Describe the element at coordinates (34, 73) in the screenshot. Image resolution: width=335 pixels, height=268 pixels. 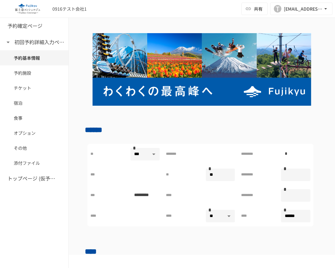
I see `span: 予約施設` at that location.